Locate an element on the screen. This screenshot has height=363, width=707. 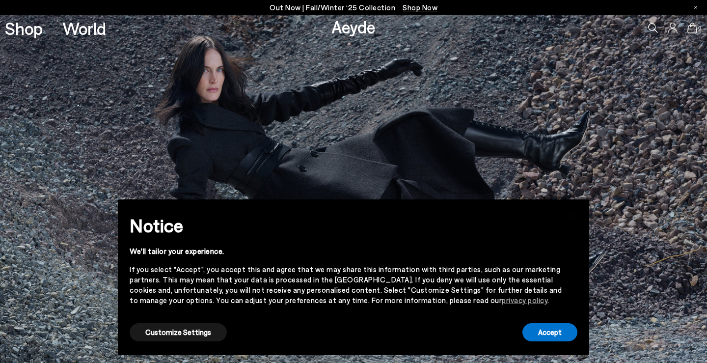
div: We'll tailor your experience. is located at coordinates (346, 251).